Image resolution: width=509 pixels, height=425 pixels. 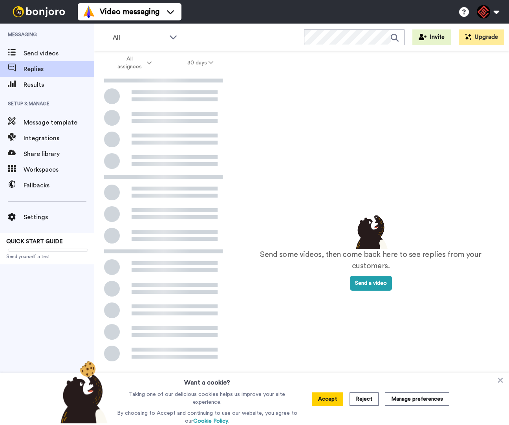 What do you see at coordinates (207, 380) in the screenshot?
I see `h3: Want a cookie?` at bounding box center [207, 380].